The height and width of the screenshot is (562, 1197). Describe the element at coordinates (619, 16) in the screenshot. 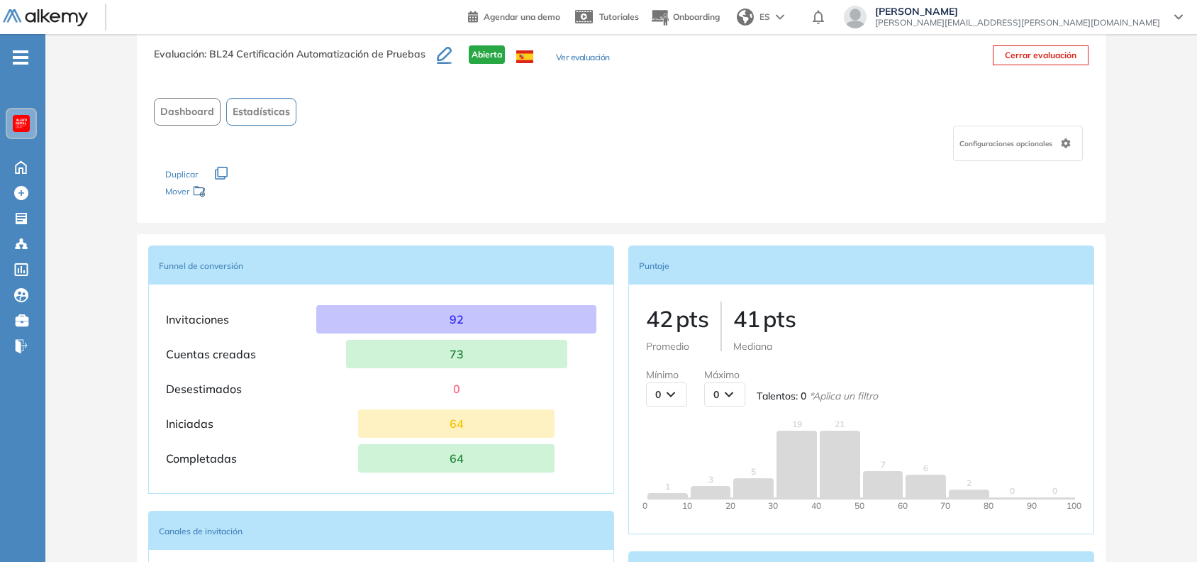

I see `span: Tutoriales` at that location.